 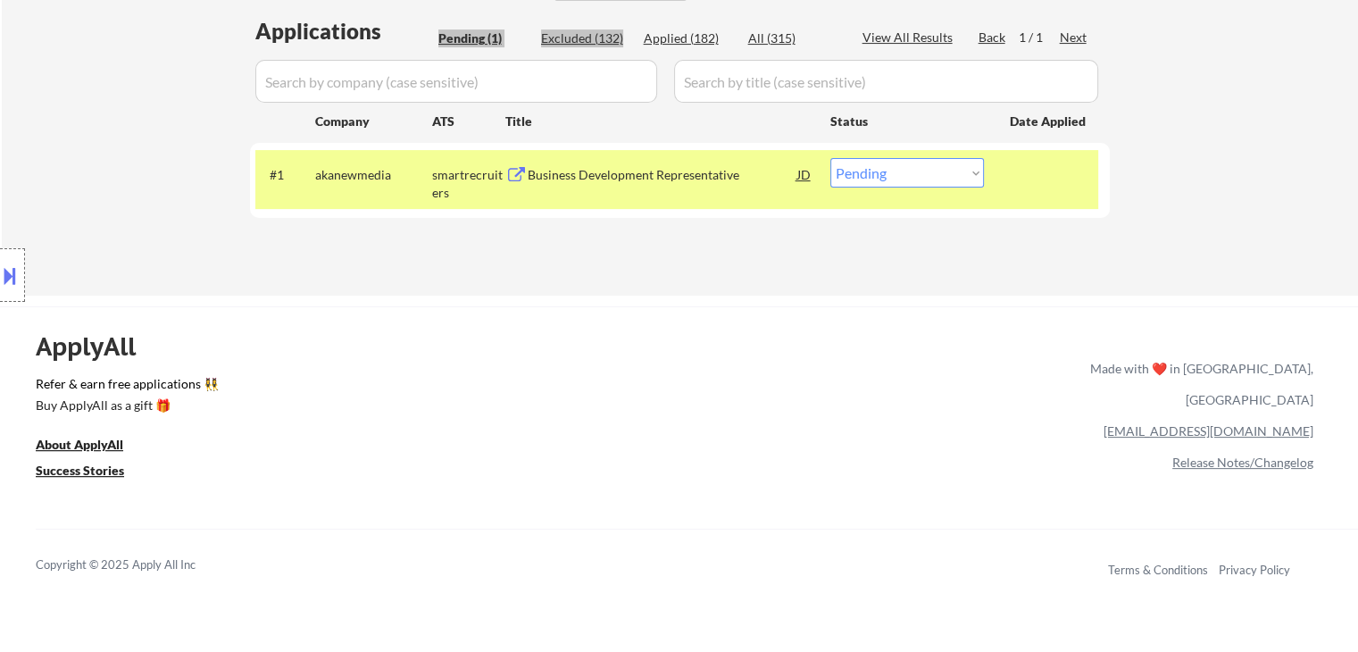 What do you see at coordinates (469, 183) in the screenshot?
I see `div: smartrecruiters` at bounding box center [469, 183].